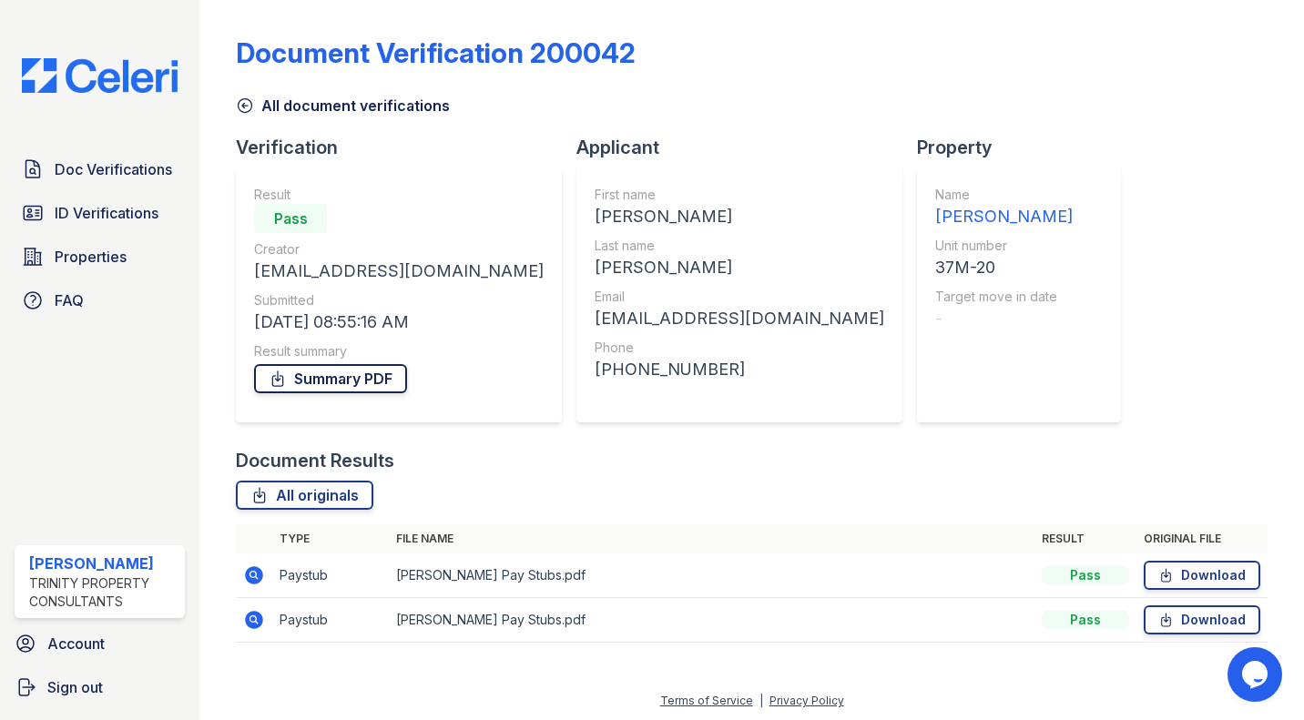 This screenshot has height=720, width=1304. Describe the element at coordinates (103, 593) in the screenshot. I see `div: Trinity Property Consultants` at that location.